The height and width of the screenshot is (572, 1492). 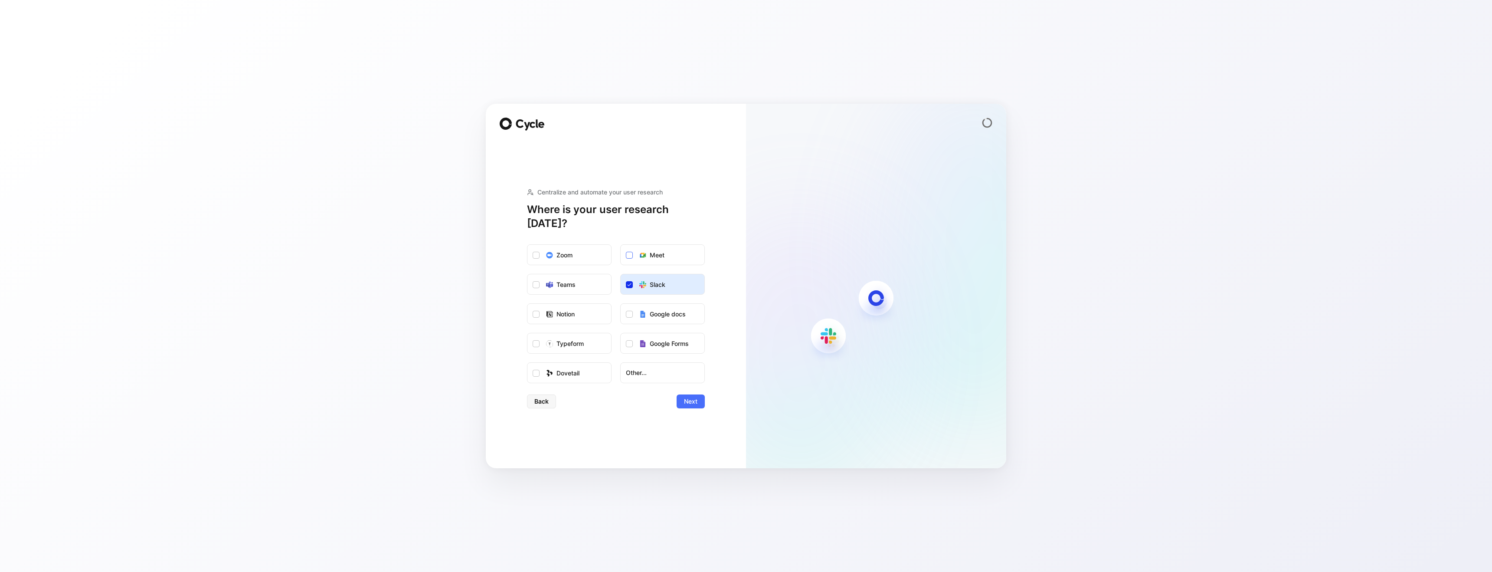 I want to click on div: Meet, so click(x=657, y=255).